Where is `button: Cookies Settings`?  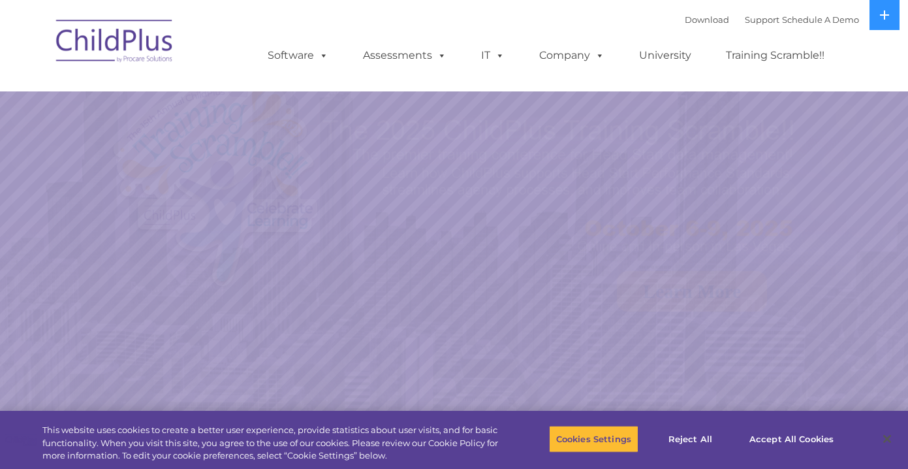 button: Cookies Settings is located at coordinates (593, 439).